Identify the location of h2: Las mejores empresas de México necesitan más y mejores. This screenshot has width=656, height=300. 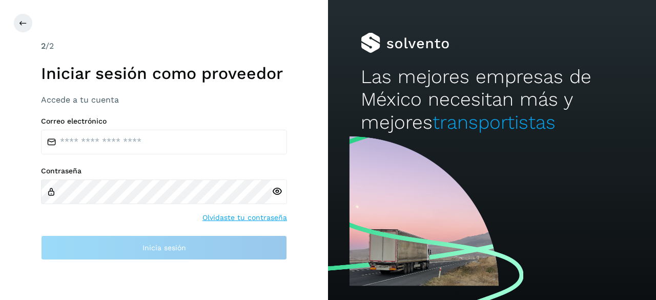
(492, 99).